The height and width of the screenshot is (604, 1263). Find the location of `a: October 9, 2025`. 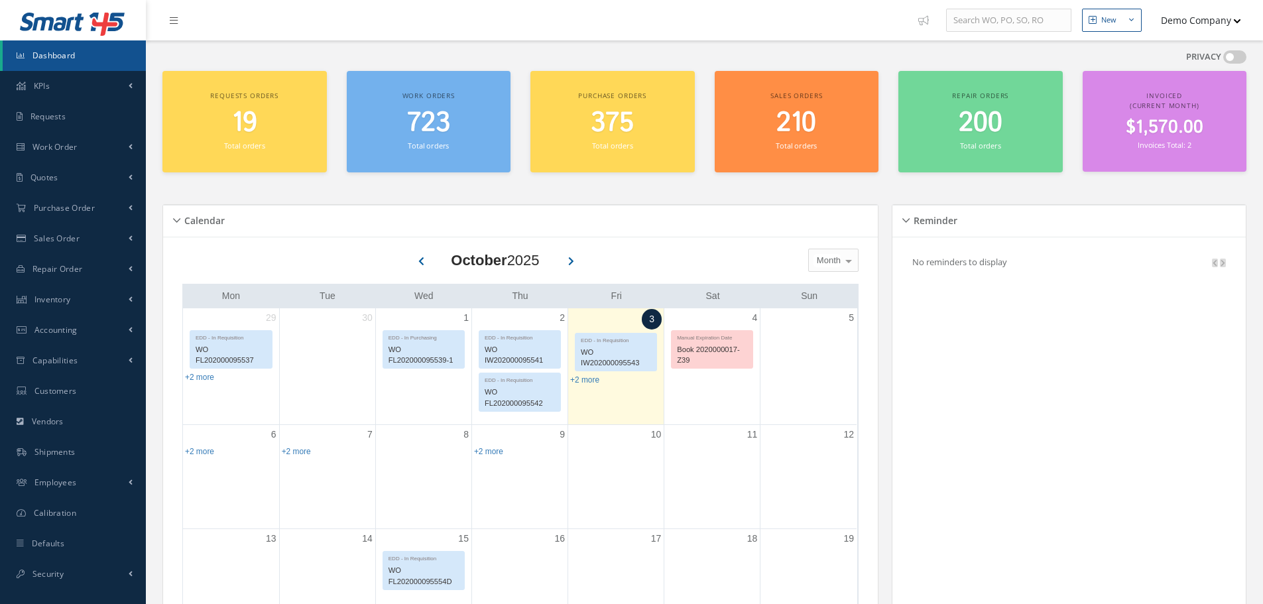

a: October 9, 2025 is located at coordinates (562, 434).